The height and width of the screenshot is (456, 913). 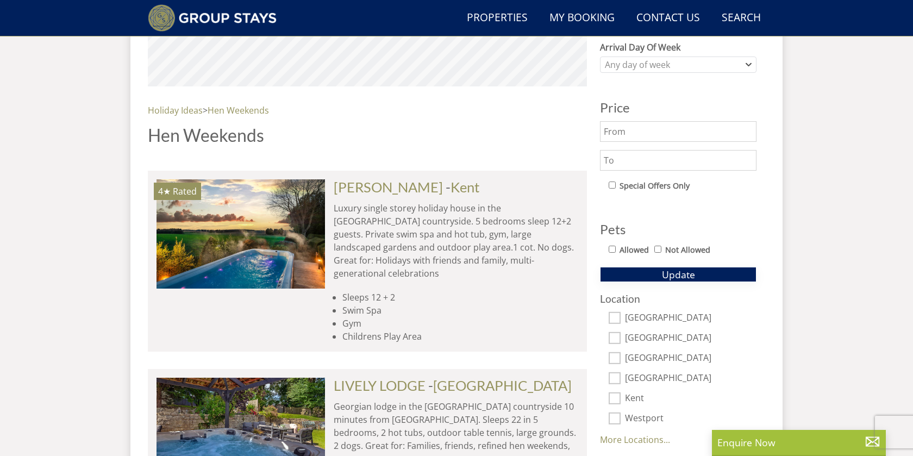 I want to click on span: Rated, so click(x=185, y=191).